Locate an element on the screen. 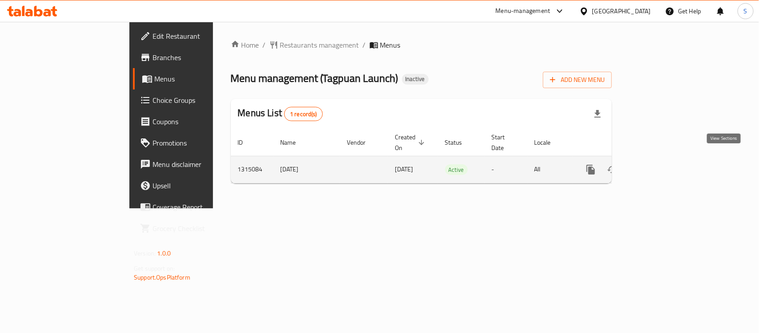  nav: breadcrumb is located at coordinates (421, 45).